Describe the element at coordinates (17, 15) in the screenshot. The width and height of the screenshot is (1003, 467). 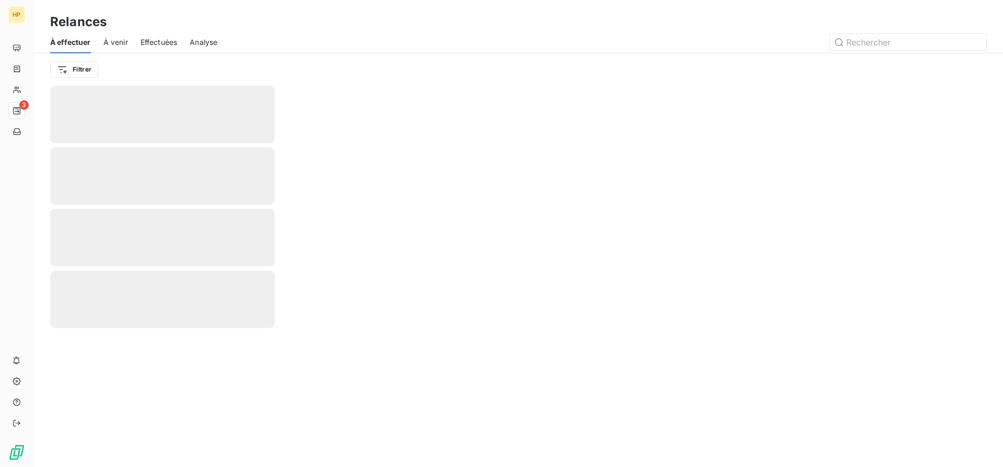
I see `div: HP` at that location.